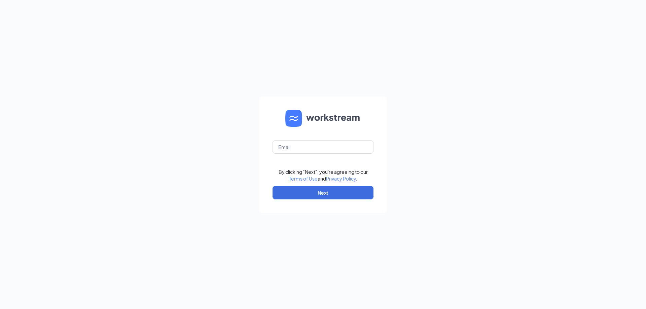 The height and width of the screenshot is (309, 646). I want to click on a: Privacy Policy, so click(341, 179).